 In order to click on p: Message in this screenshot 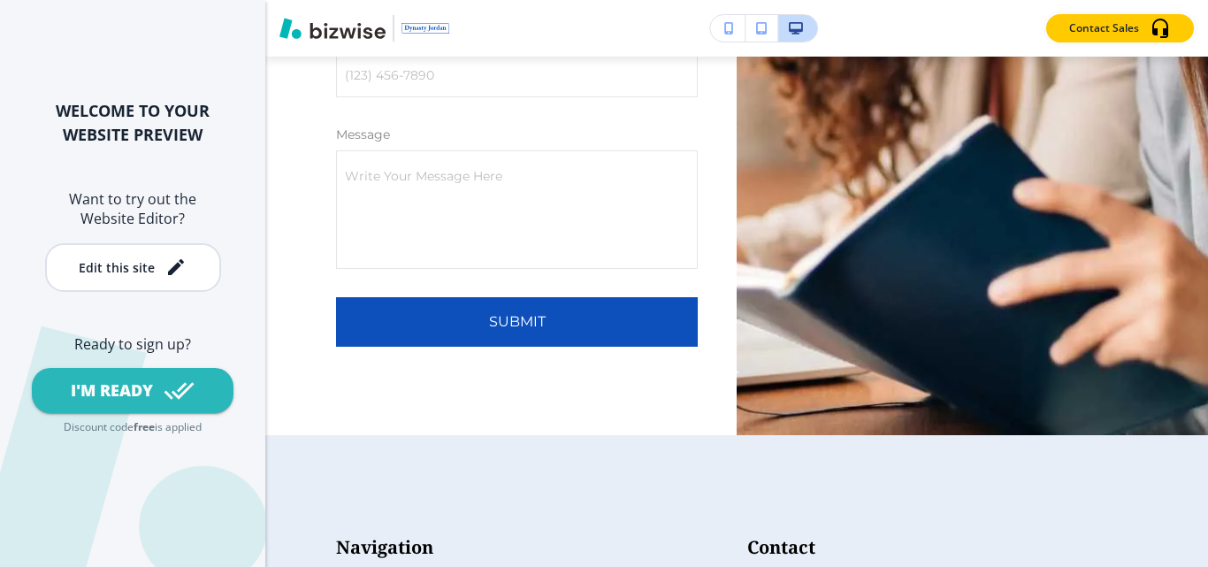, I will do `click(516, 134)`.